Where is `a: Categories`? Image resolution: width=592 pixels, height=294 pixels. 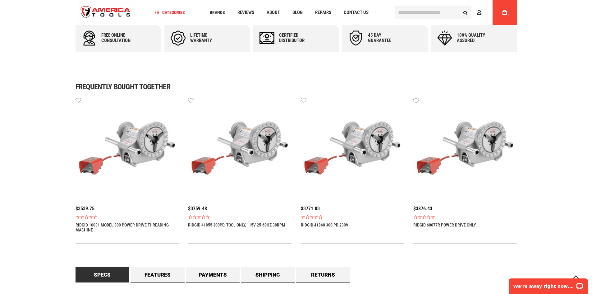 a: Categories is located at coordinates (170, 12).